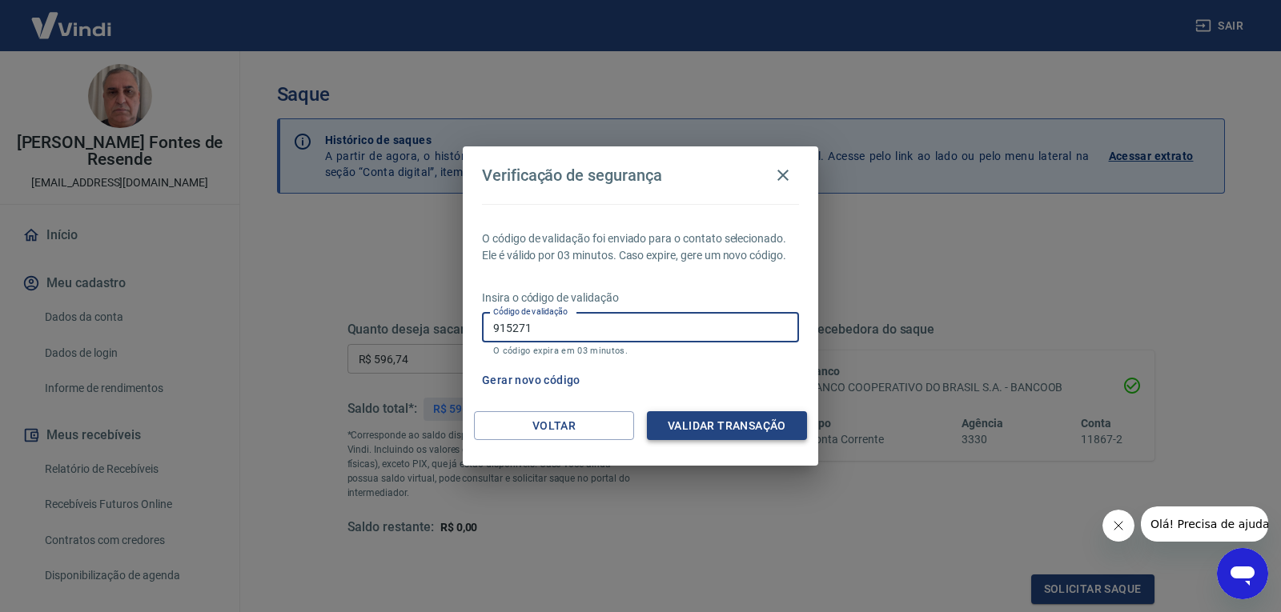 Image resolution: width=1281 pixels, height=612 pixels. Describe the element at coordinates (640, 351) in the screenshot. I see `p: O código expira em 03 minutos.` at that location.